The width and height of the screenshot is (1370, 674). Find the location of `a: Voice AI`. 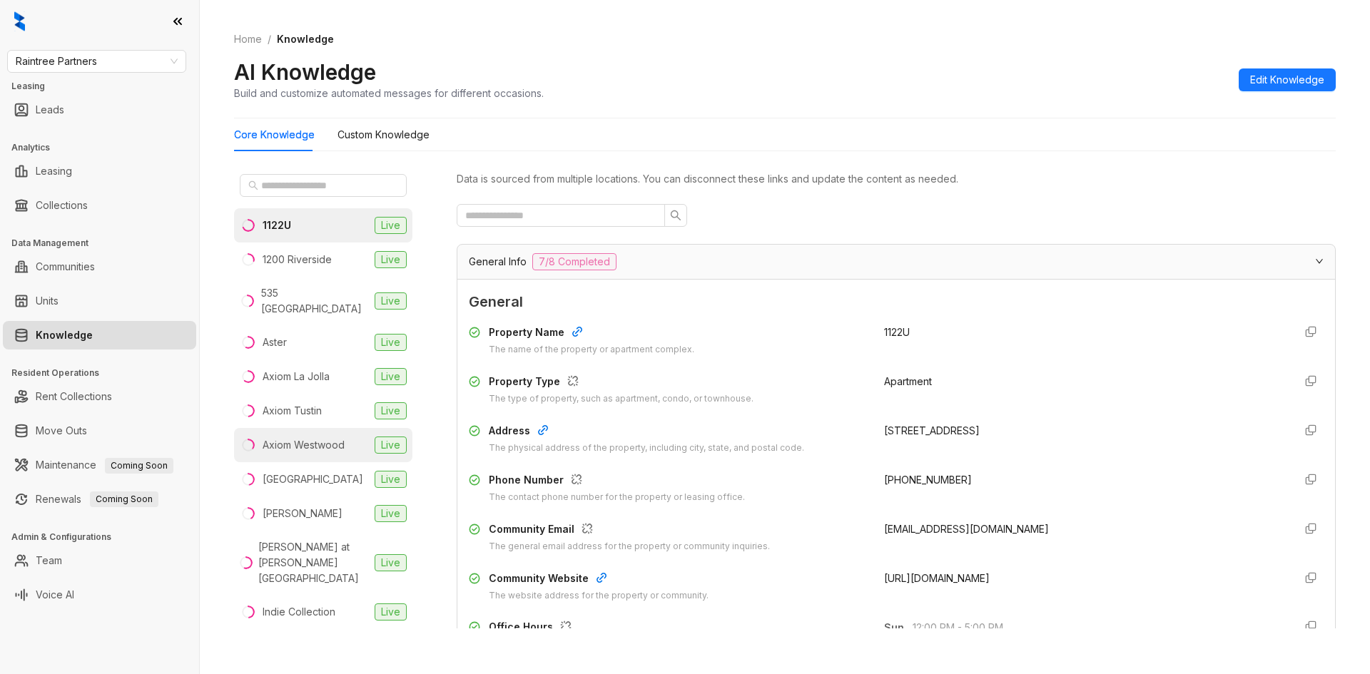

a: Voice AI is located at coordinates (55, 595).